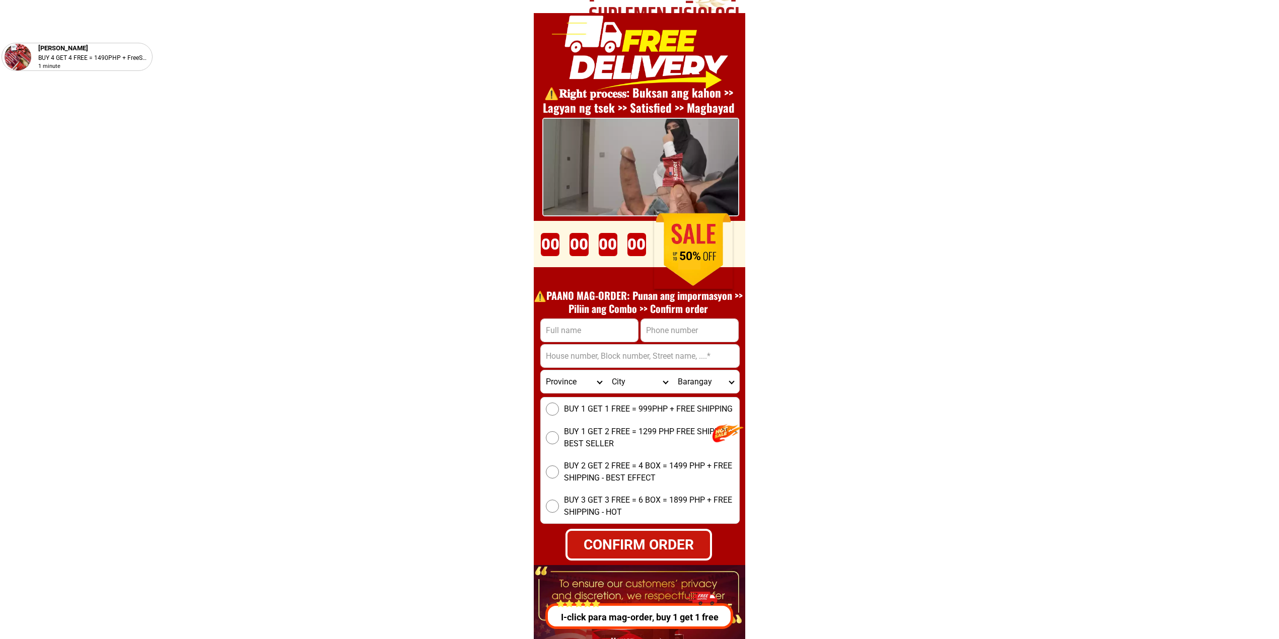 This screenshot has height=639, width=1279. I want to click on span: BUY 1 GET 2 FREE = 1299 PHP FREE SHIPPING - BEST SELLER, so click(651, 438).